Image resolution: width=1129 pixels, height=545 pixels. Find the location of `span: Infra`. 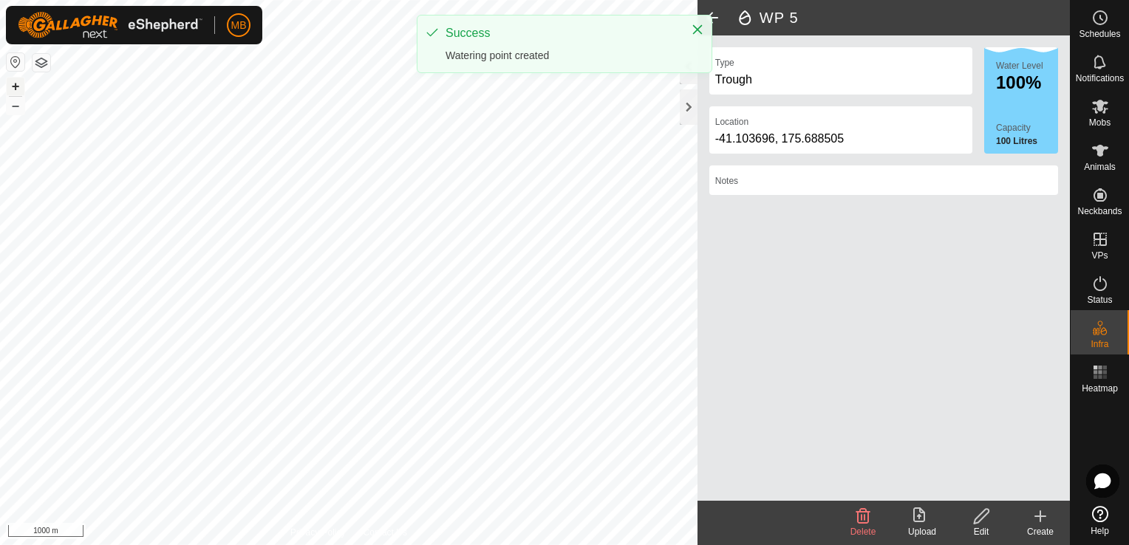

span: Infra is located at coordinates (1099, 344).